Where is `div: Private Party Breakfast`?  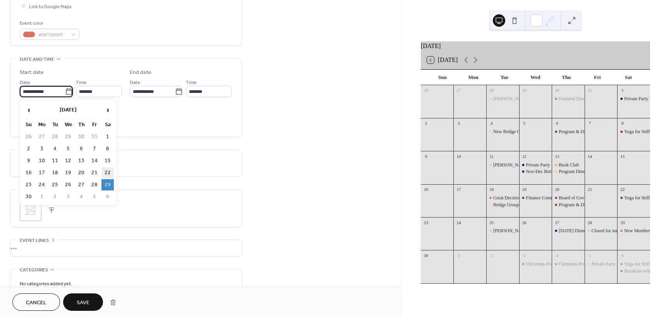 div: Private Party Breakfast is located at coordinates (645, 99).